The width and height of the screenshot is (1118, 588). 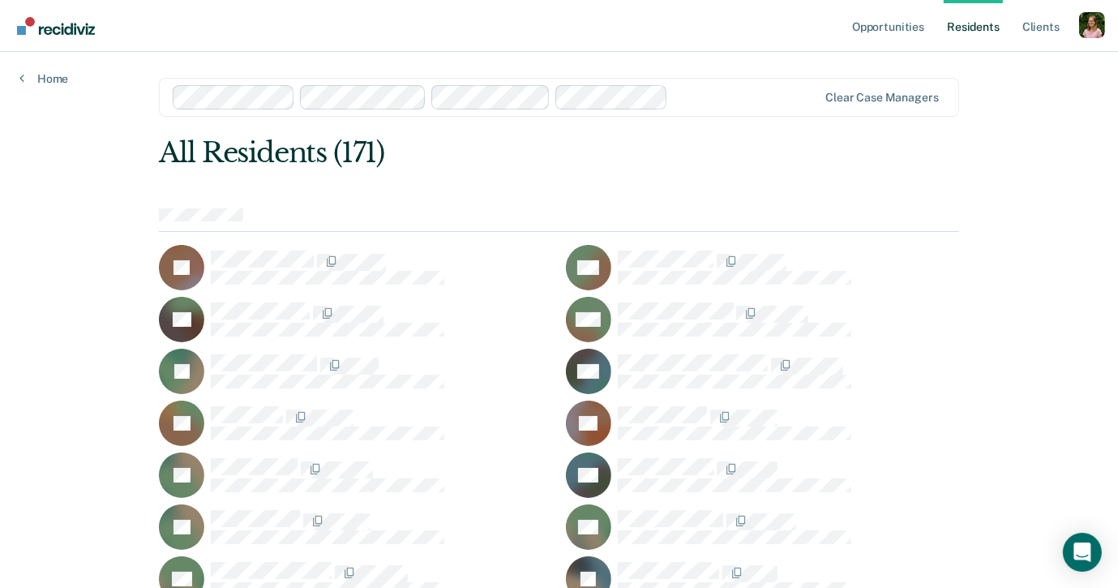 What do you see at coordinates (478, 152) in the screenshot?
I see `div: All Residents (171)` at bounding box center [478, 152].